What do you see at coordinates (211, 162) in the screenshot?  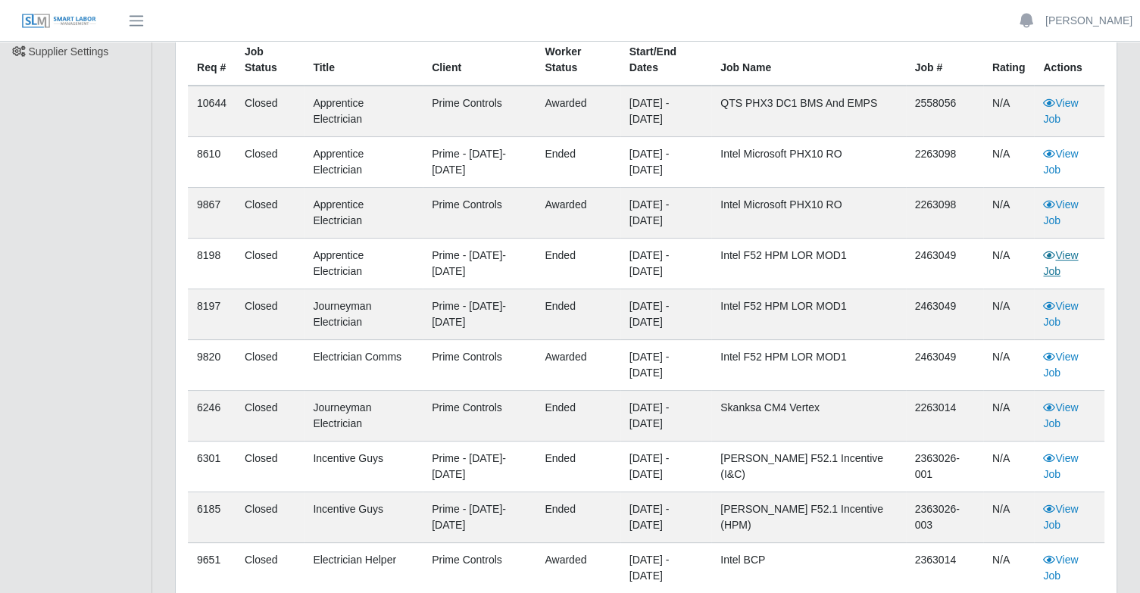 I see `td: 8610` at bounding box center [211, 162].